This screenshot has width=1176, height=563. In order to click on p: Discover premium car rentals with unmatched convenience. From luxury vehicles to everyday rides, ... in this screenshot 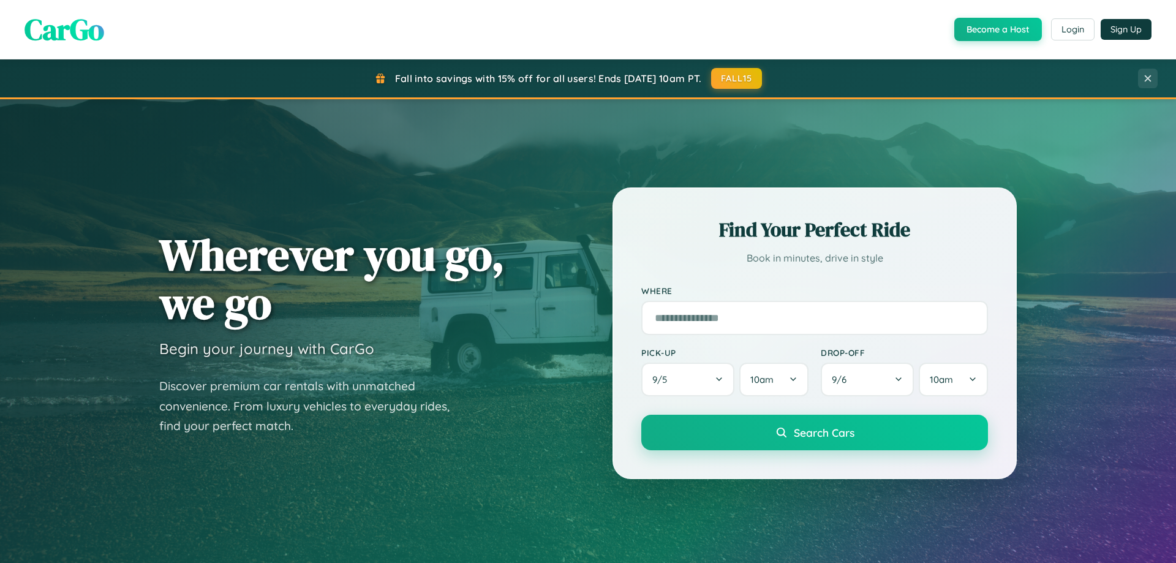, I will do `click(312, 406)`.